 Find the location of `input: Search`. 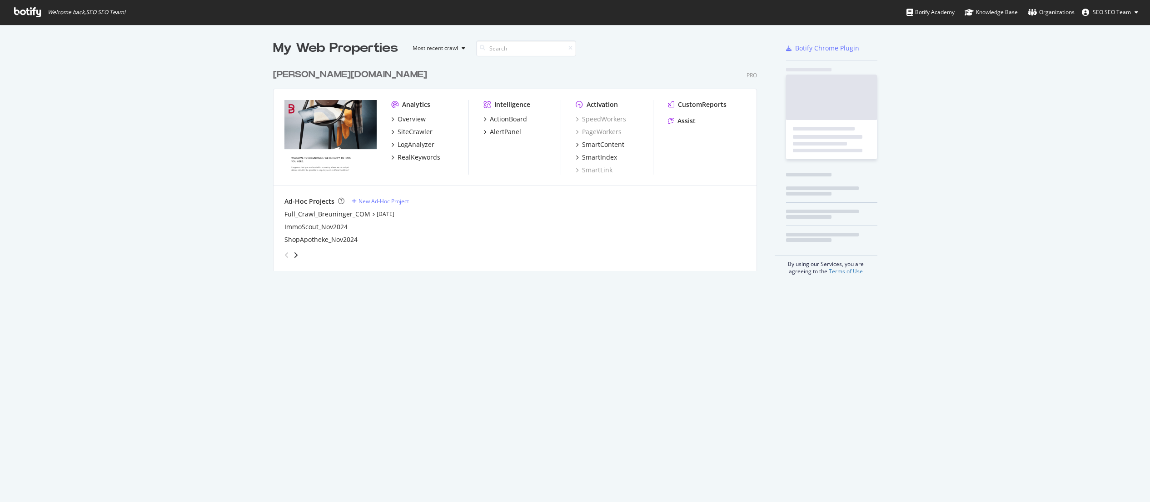

input: Search is located at coordinates (526, 48).